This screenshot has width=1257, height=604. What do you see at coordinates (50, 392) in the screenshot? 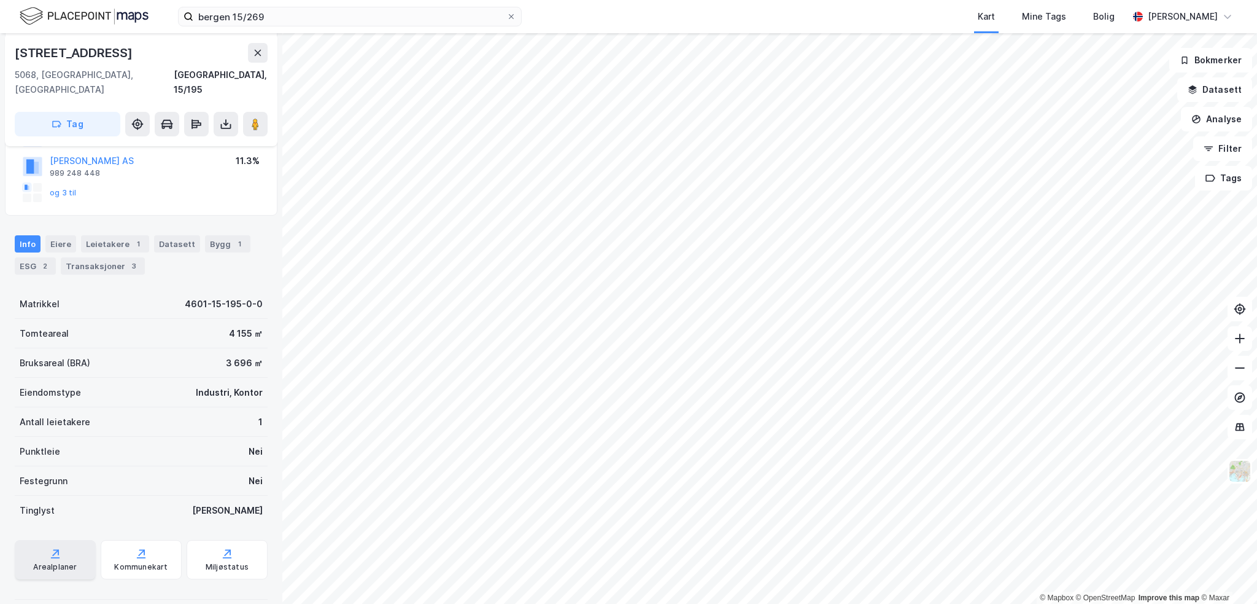
I see `div: Eiendomstype` at bounding box center [50, 392].